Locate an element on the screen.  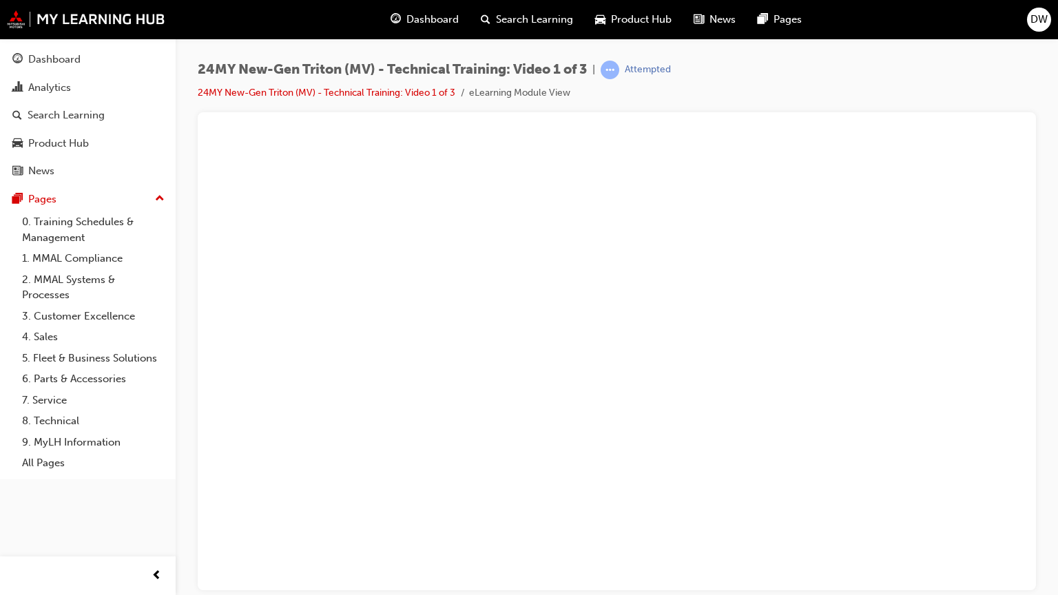
span: prev-icon is located at coordinates (156, 576).